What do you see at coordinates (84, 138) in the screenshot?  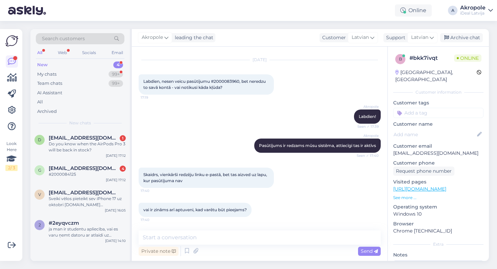 I see `span: derdacavusculu@gmail.com` at bounding box center [84, 138].